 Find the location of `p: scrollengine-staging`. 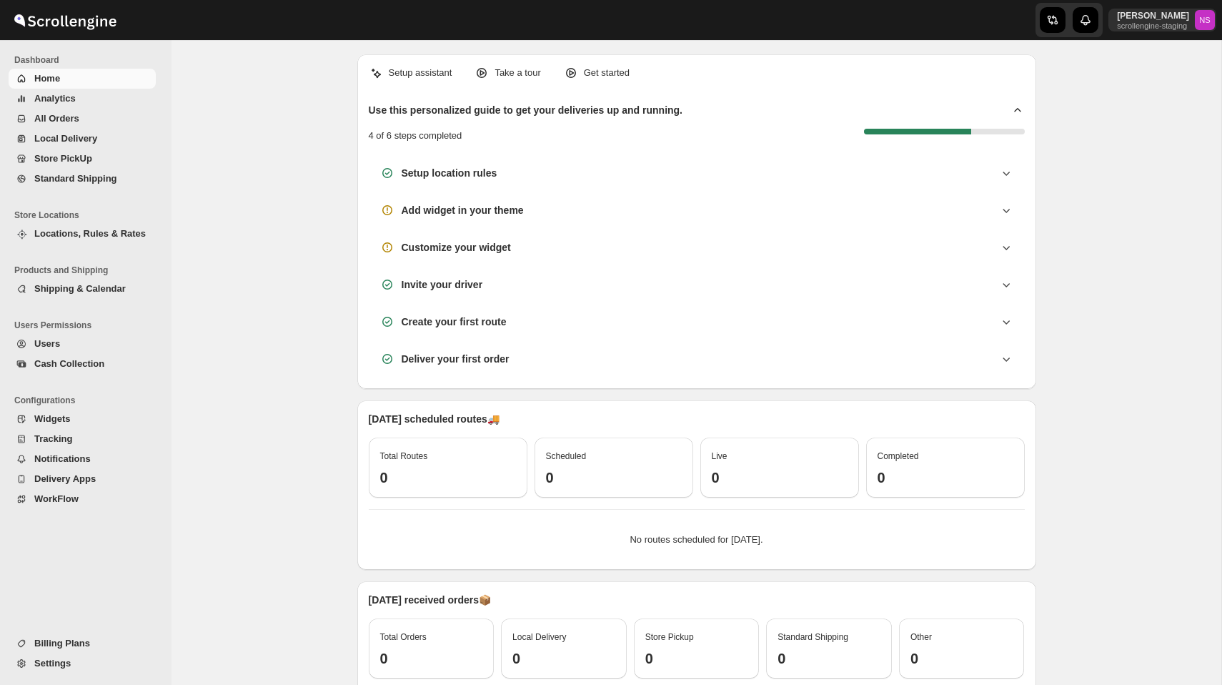

p: scrollengine-staging is located at coordinates (1153, 26).